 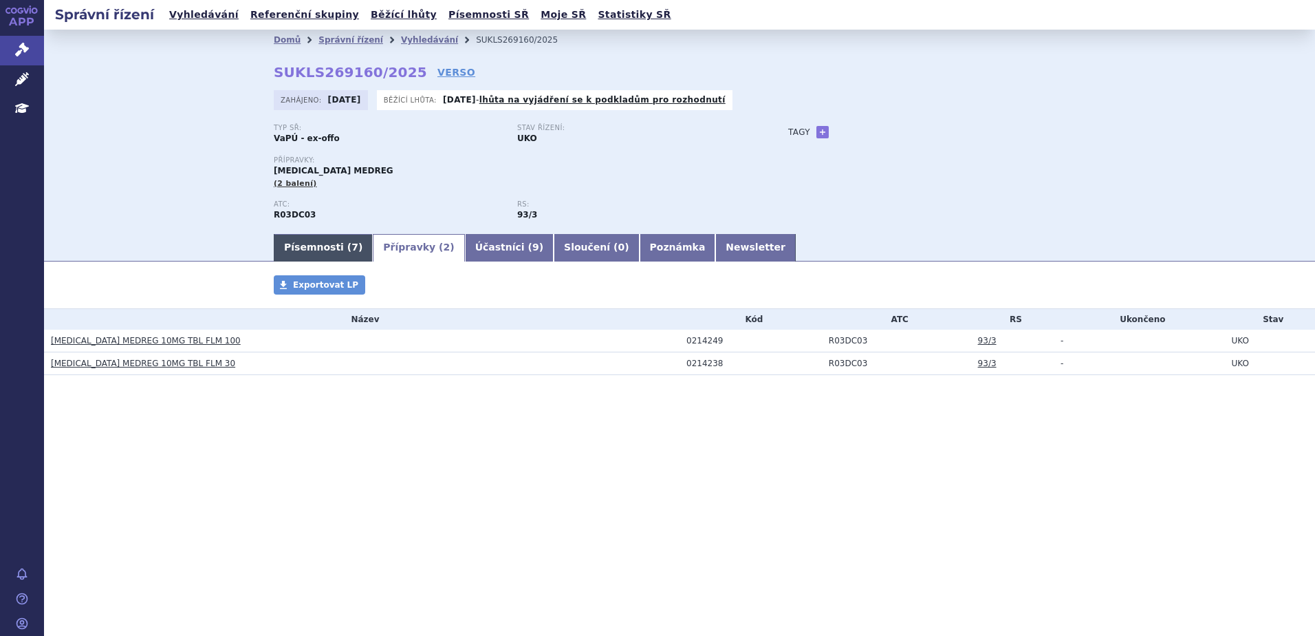 What do you see at coordinates (896, 319) in the screenshot?
I see `th: ATC` at bounding box center [896, 319].